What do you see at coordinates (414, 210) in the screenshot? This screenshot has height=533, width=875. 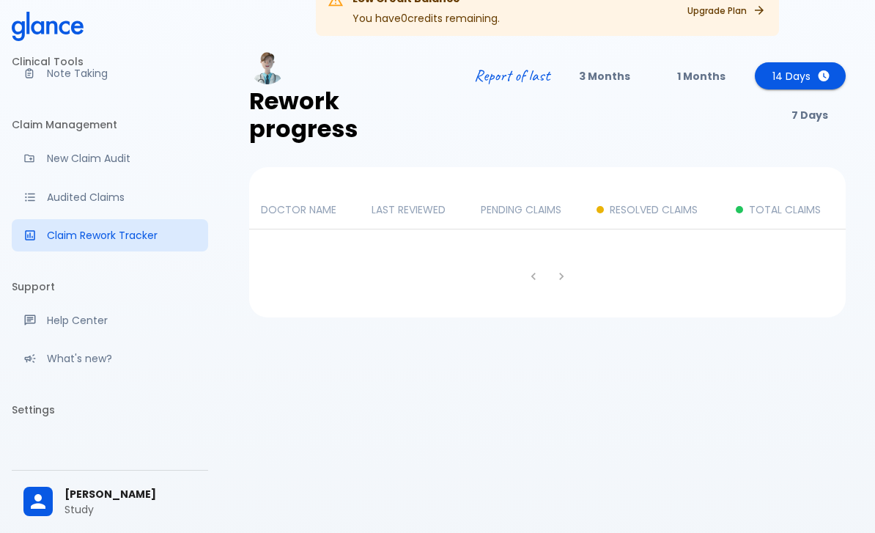 I see `p: LAST REVIEWED` at bounding box center [414, 210].